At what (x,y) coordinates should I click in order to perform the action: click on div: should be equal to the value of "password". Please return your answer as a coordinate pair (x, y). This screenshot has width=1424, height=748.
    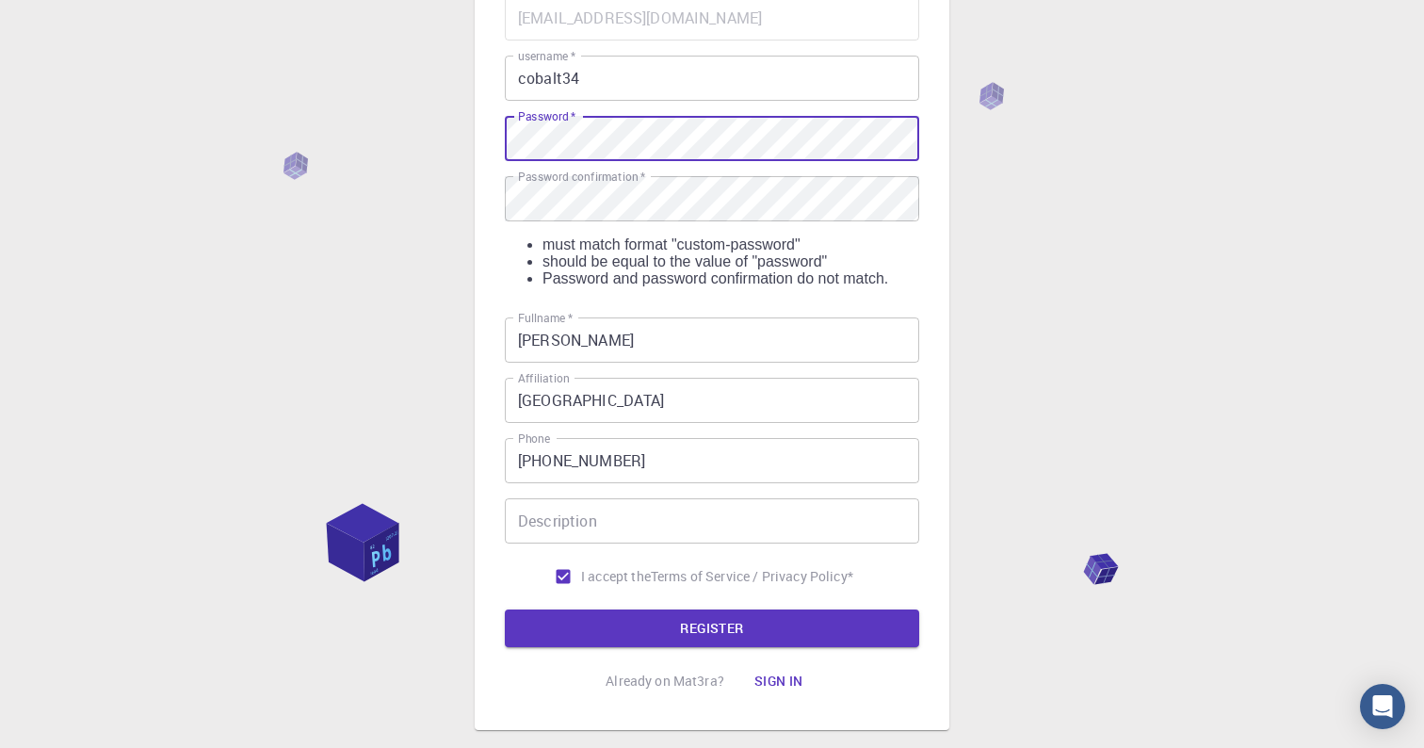
    Looking at the image, I should click on (731, 262).